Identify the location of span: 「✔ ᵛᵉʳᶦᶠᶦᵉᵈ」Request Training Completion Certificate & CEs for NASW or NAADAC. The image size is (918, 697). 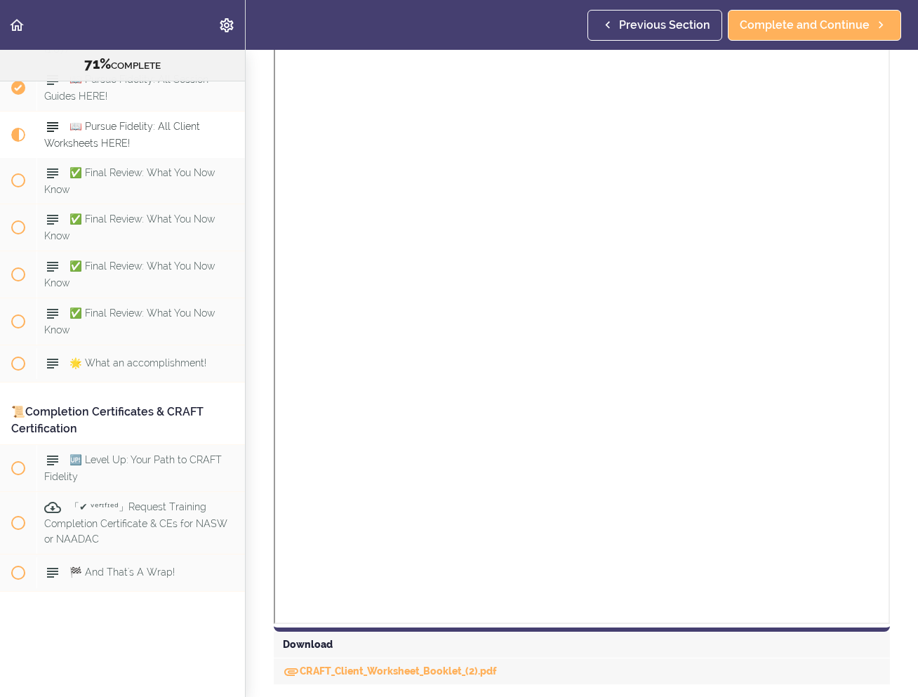
(135, 523).